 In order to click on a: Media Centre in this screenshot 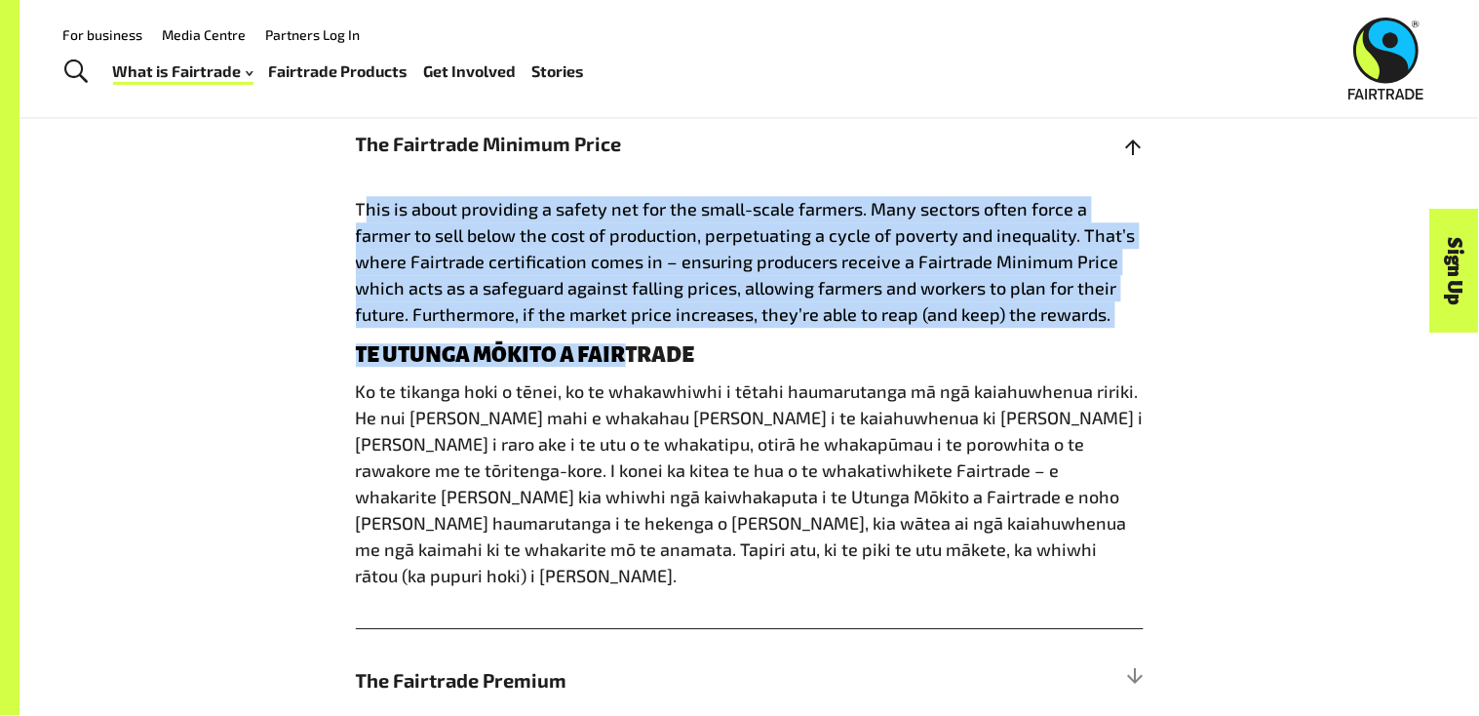, I will do `click(204, 34)`.